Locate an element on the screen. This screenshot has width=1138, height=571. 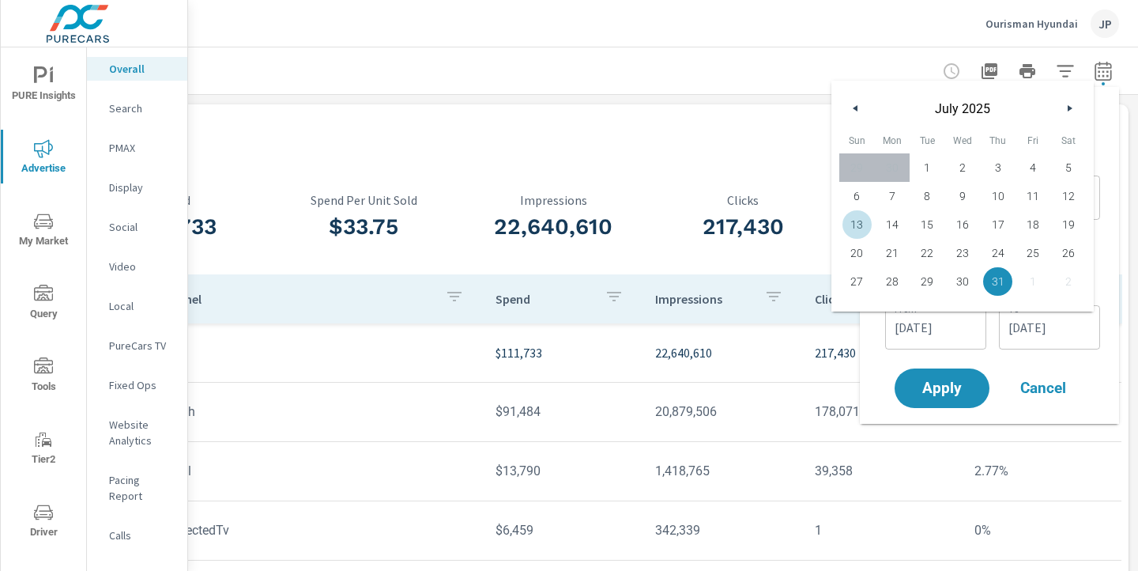
td: $13,790 is located at coordinates (563, 470).